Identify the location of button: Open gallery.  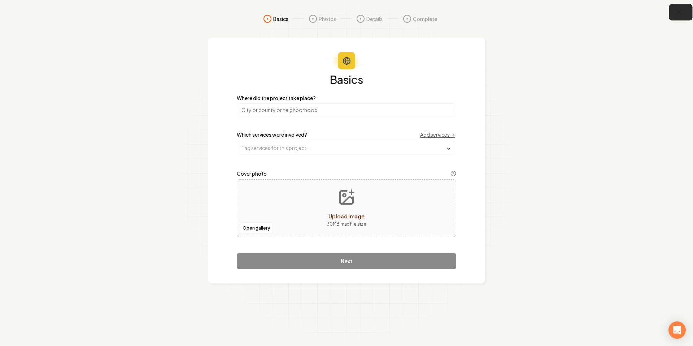
(256, 228).